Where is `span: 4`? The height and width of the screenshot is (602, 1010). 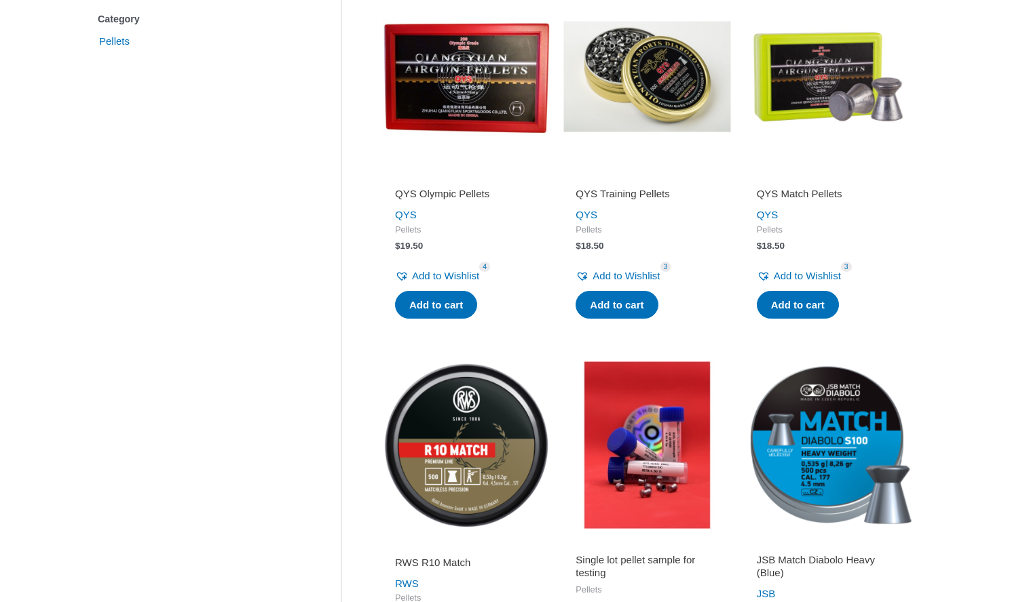 span: 4 is located at coordinates (484, 267).